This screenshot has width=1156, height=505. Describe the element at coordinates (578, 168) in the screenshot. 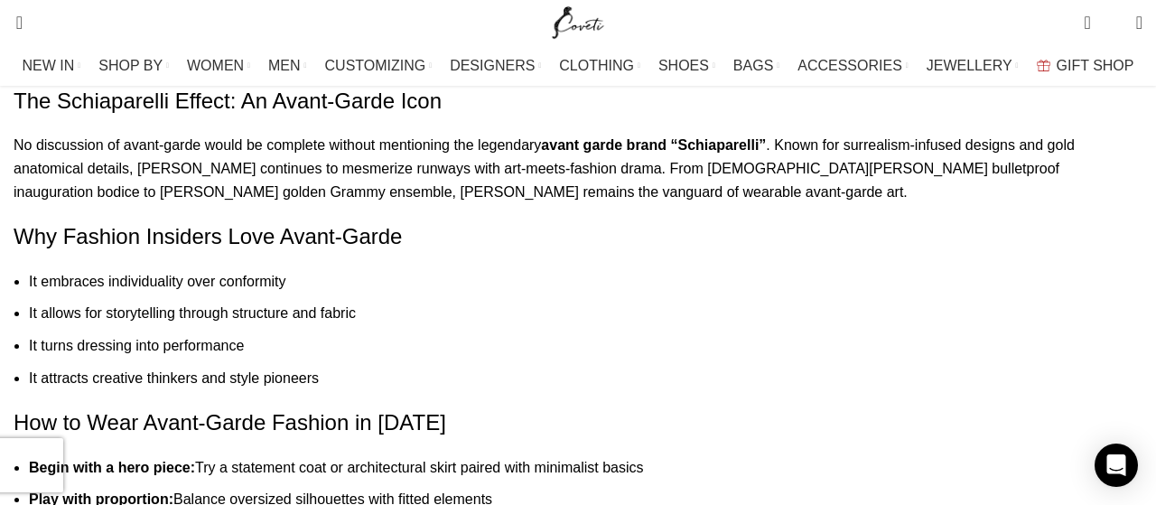

I see `p: No discussion of avant-garde would be complete without mentioning the legendary . Known for surre...` at that location.